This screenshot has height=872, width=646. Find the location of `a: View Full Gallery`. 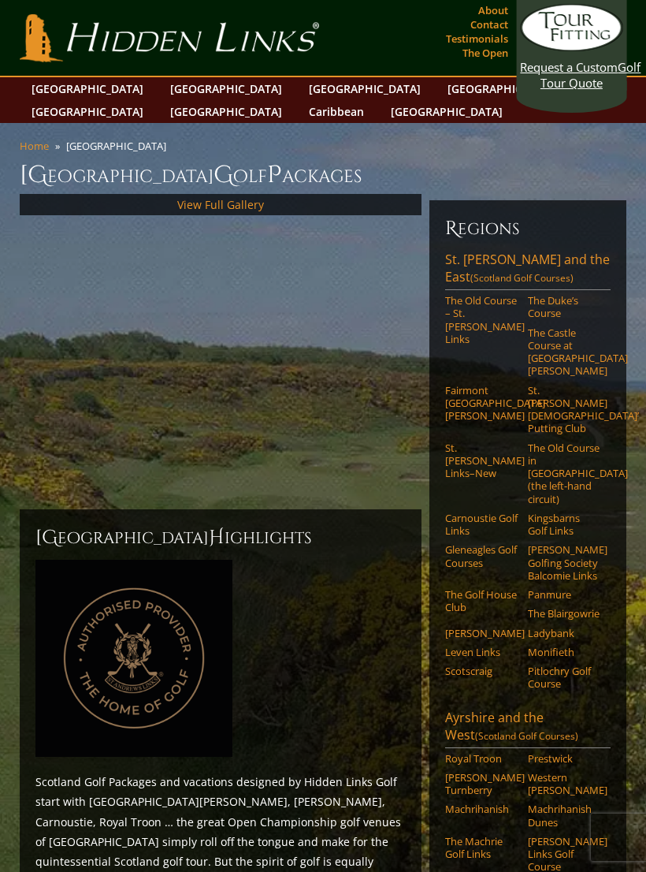

a: View Full Gallery is located at coordinates (221, 204).